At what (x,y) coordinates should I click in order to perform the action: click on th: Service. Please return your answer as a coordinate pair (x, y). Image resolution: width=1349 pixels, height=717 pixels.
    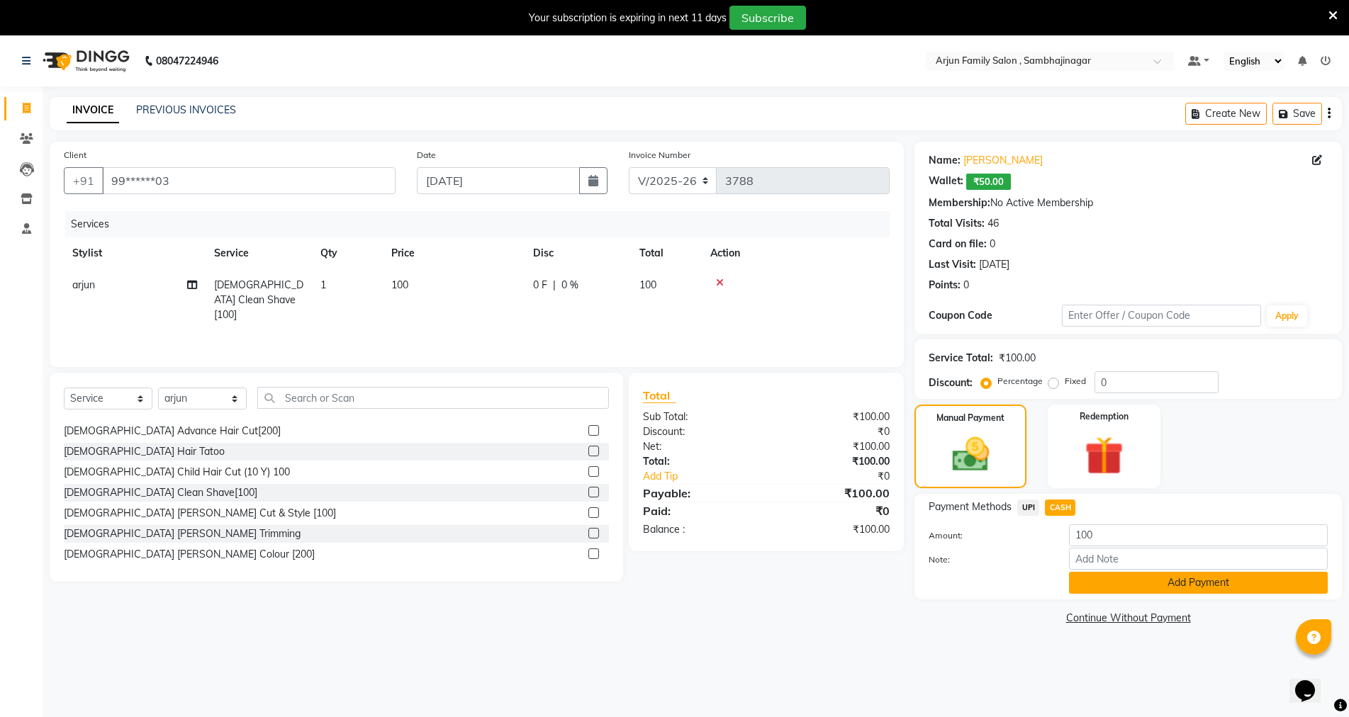
    Looking at the image, I should click on (259, 253).